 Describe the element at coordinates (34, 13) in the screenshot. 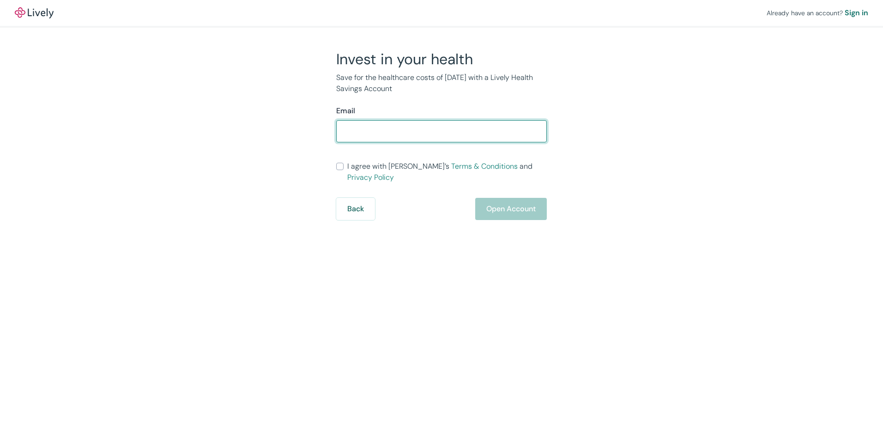

I see `a: LivelyLively` at that location.